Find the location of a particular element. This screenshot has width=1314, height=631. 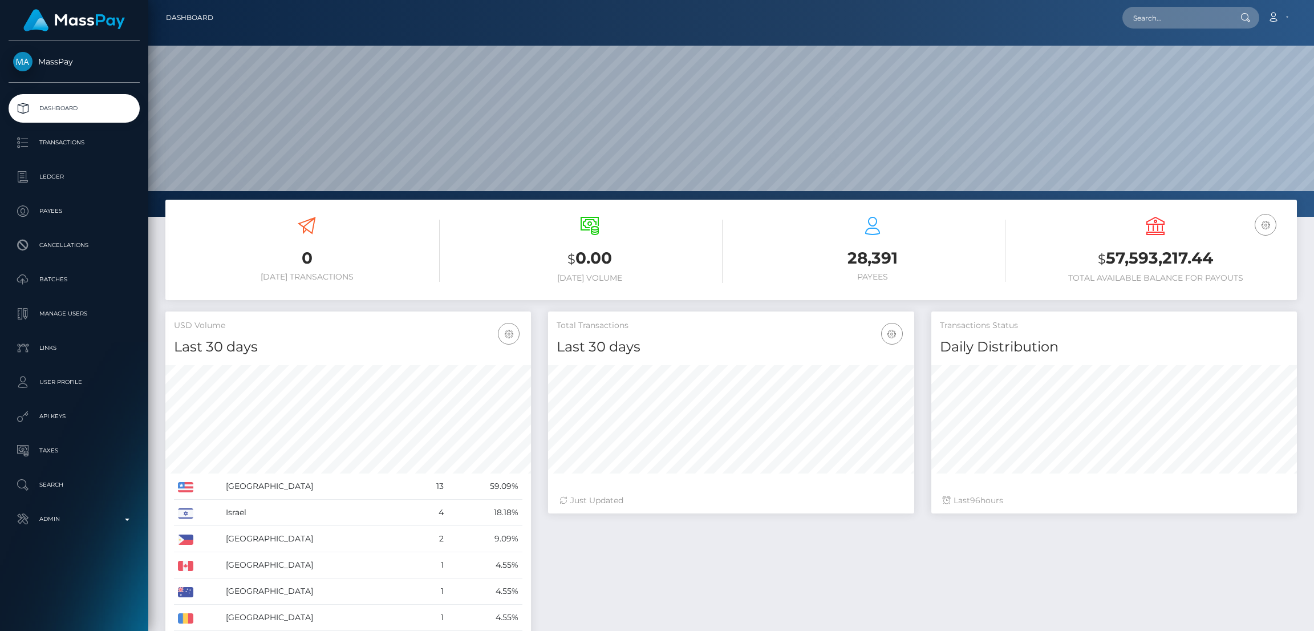

h4: Daily Distribution is located at coordinates (1114, 347).